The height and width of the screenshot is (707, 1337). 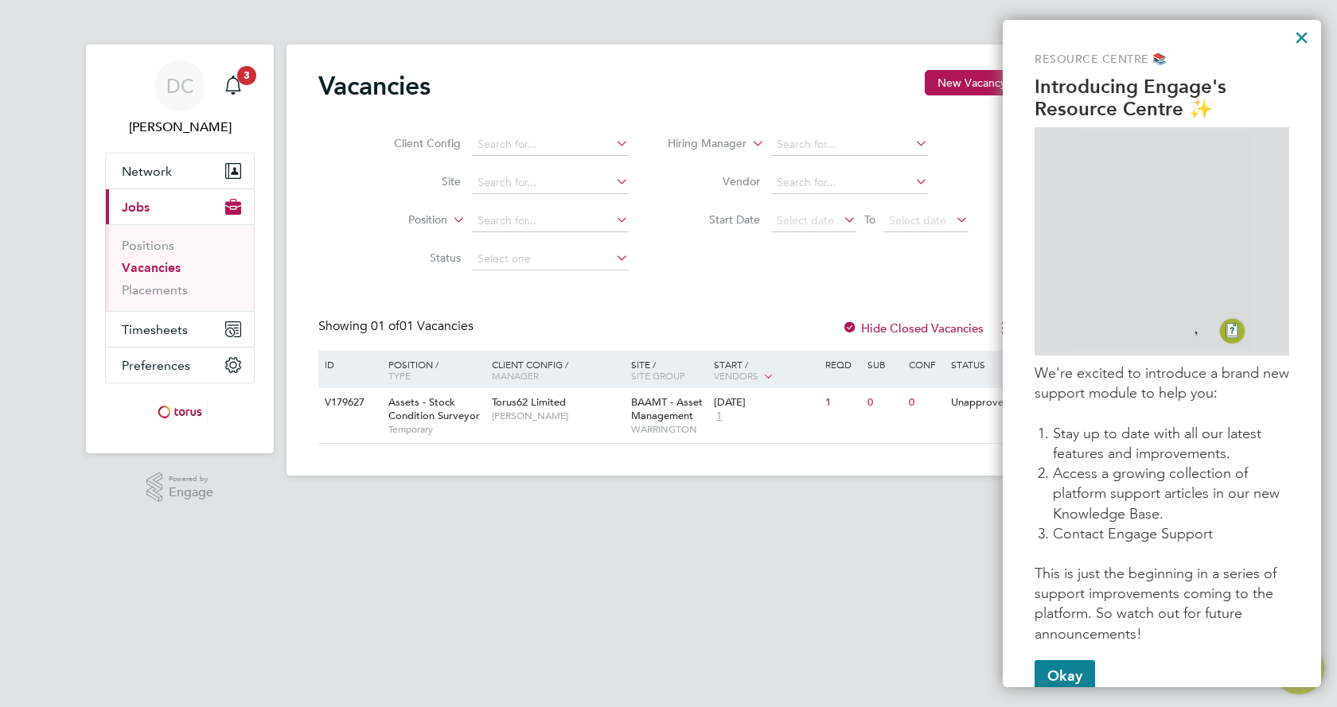 I want to click on div: ID, so click(x=349, y=364).